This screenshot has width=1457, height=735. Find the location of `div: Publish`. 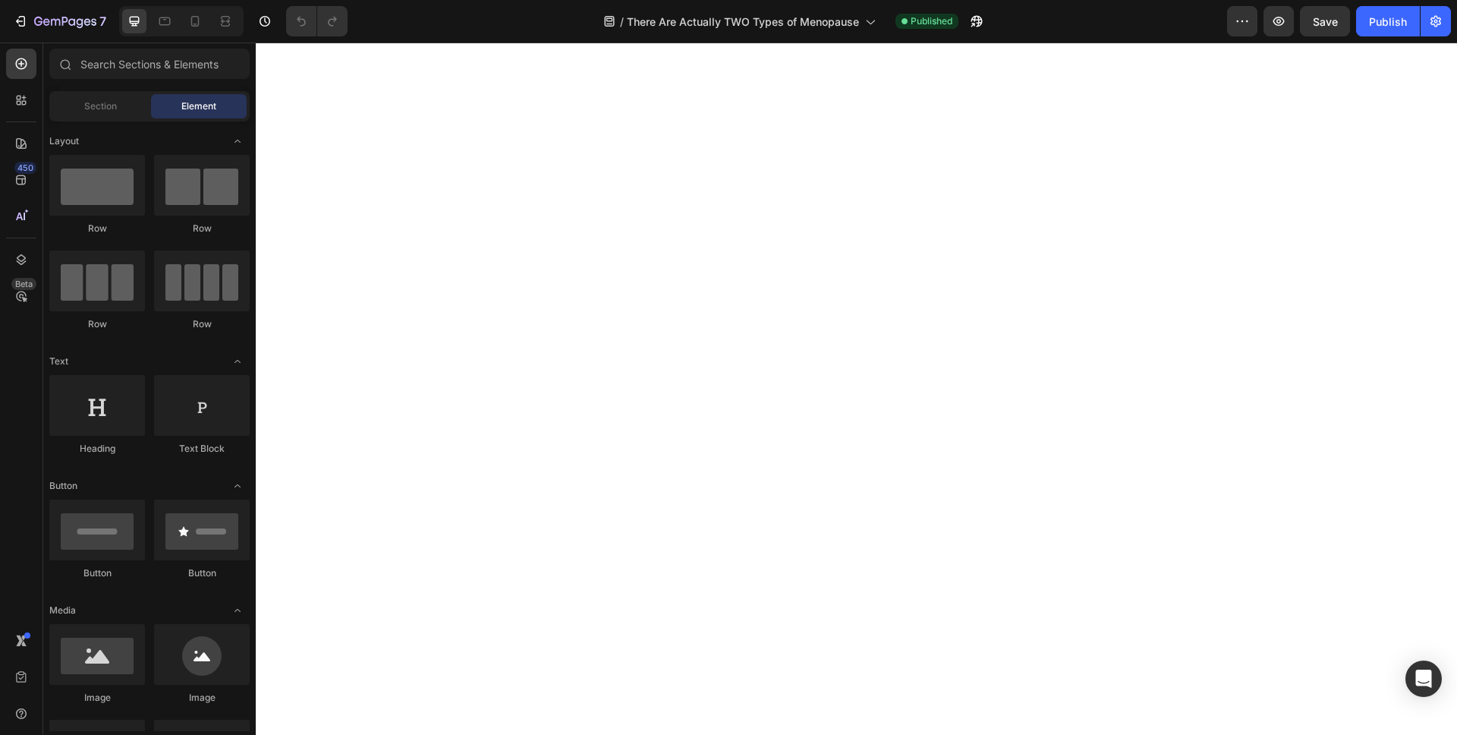

div: Publish is located at coordinates (1388, 21).